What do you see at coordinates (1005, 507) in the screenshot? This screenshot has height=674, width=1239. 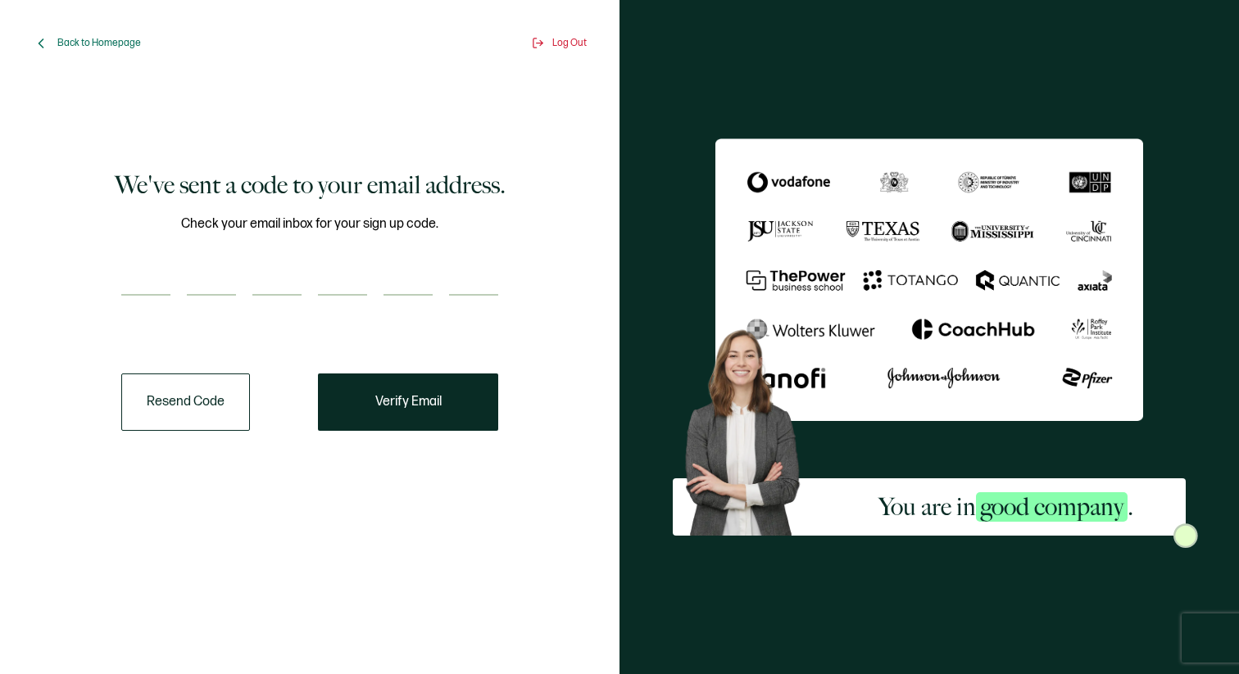 I see `h2: You are in .` at bounding box center [1005, 507].